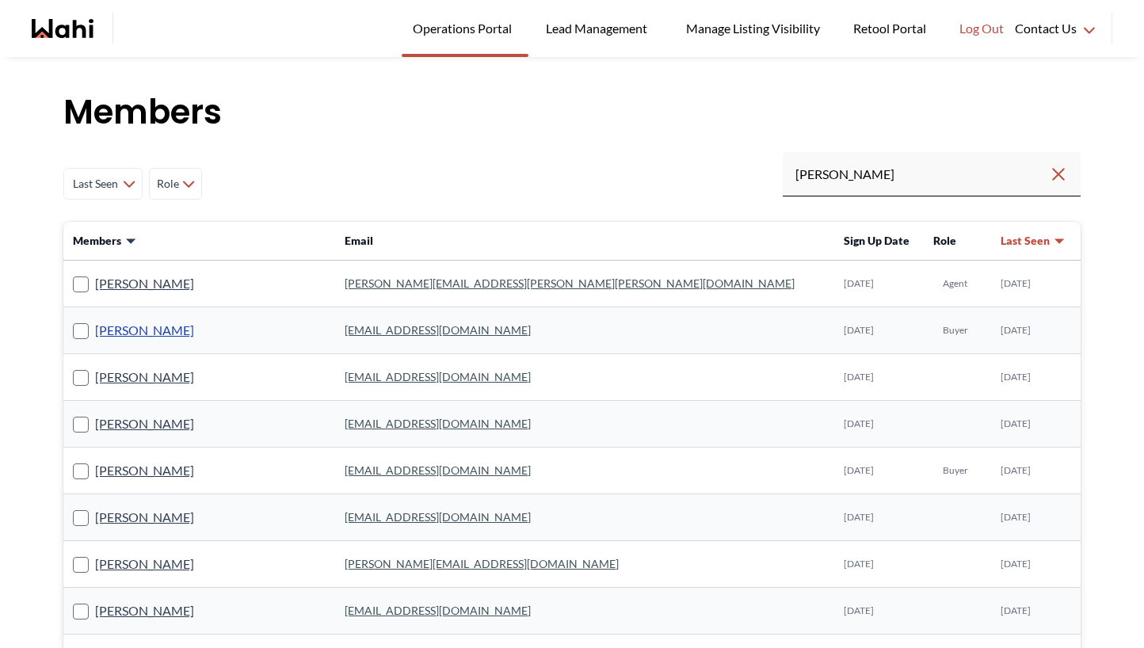  I want to click on span: Operations Portal, so click(465, 29).